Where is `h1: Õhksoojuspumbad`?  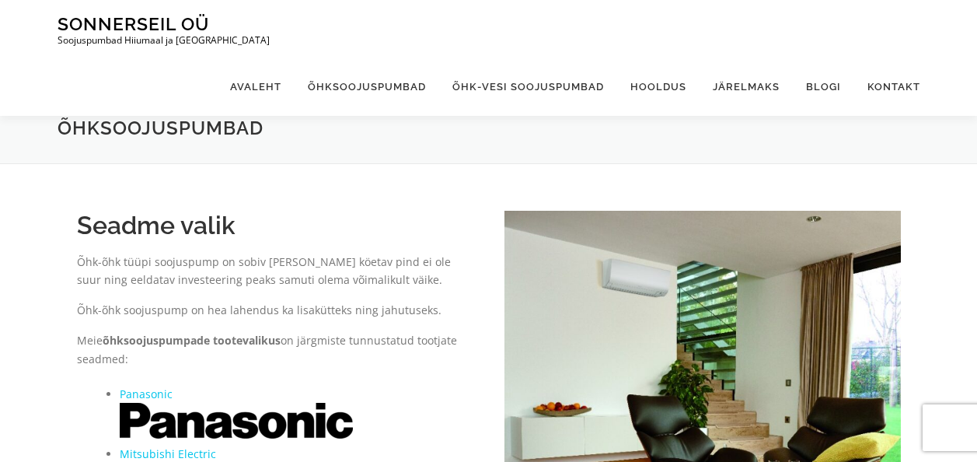 h1: Õhksoojuspumbad is located at coordinates (489, 127).